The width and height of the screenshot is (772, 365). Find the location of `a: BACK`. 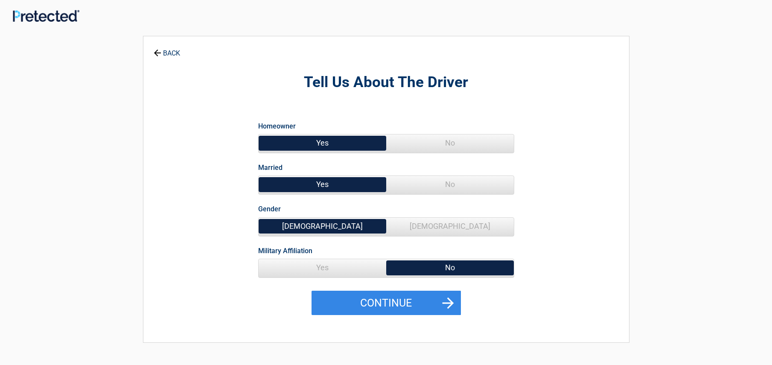

a: BACK is located at coordinates (167, 49).